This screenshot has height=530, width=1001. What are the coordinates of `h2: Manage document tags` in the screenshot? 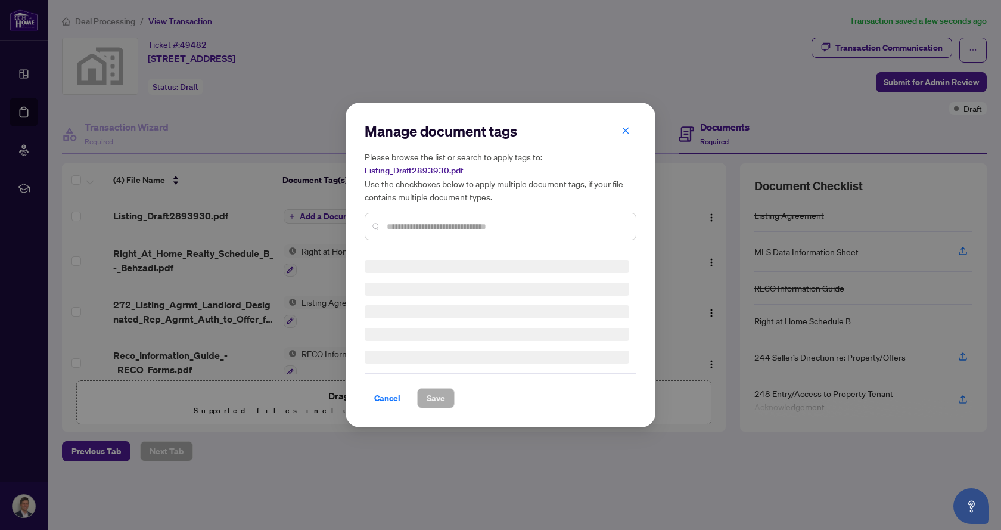 It's located at (500, 131).